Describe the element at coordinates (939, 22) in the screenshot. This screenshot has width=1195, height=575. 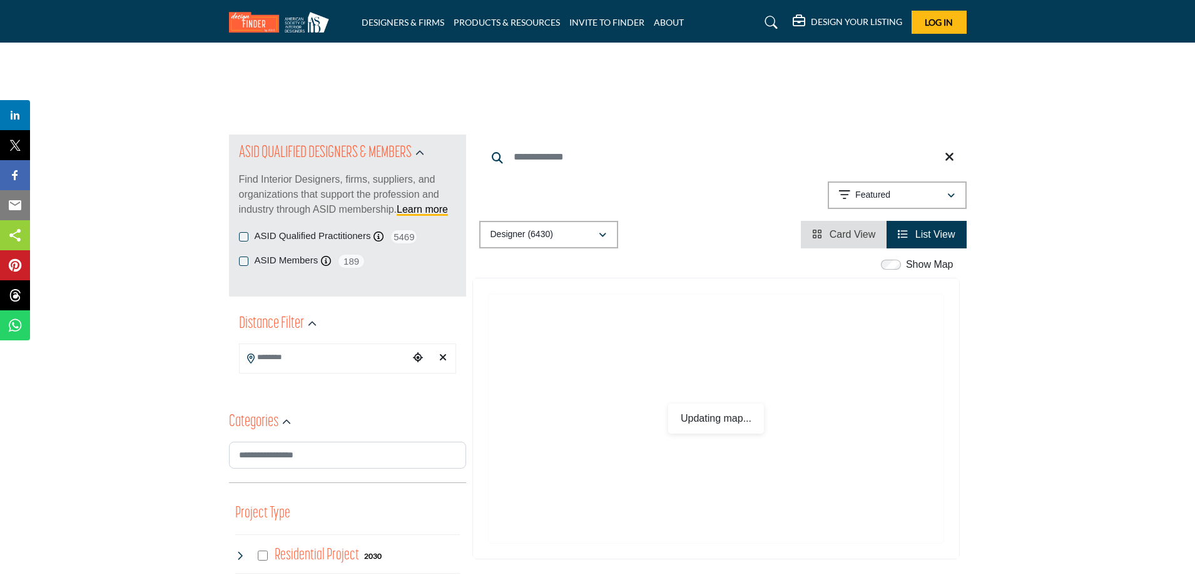
I see `button: Log In` at that location.